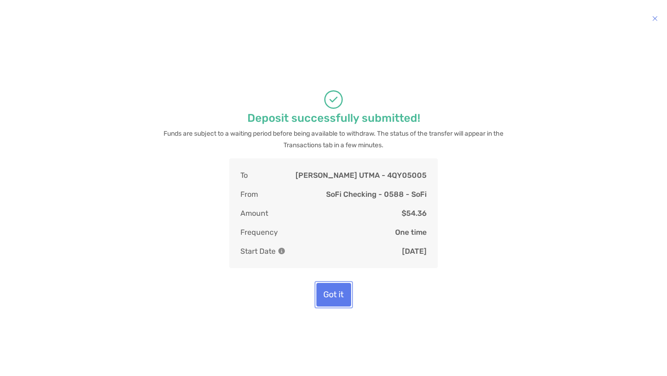 Image resolution: width=667 pixels, height=376 pixels. I want to click on p: Start Date, so click(263, 251).